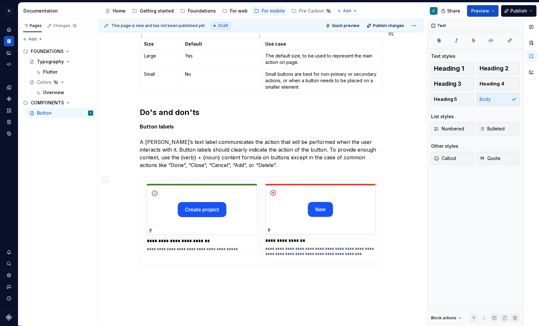 The height and width of the screenshot is (326, 539). I want to click on a: Design tokens, so click(9, 87).